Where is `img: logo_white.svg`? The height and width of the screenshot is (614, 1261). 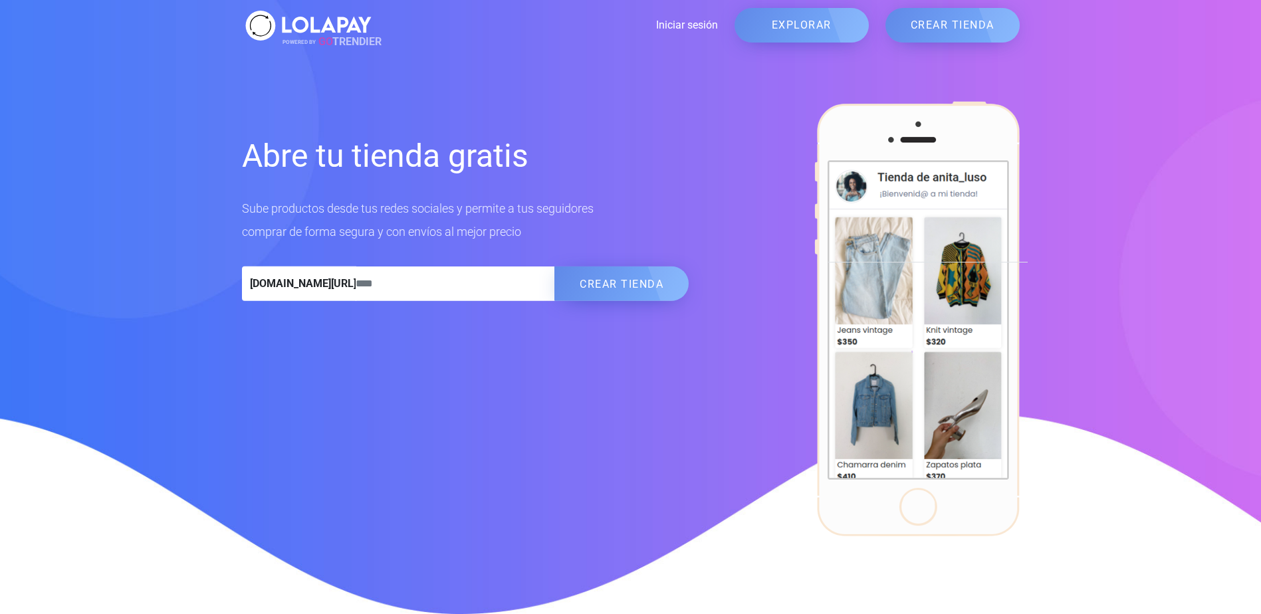 img: logo_white.svg is located at coordinates (308, 25).